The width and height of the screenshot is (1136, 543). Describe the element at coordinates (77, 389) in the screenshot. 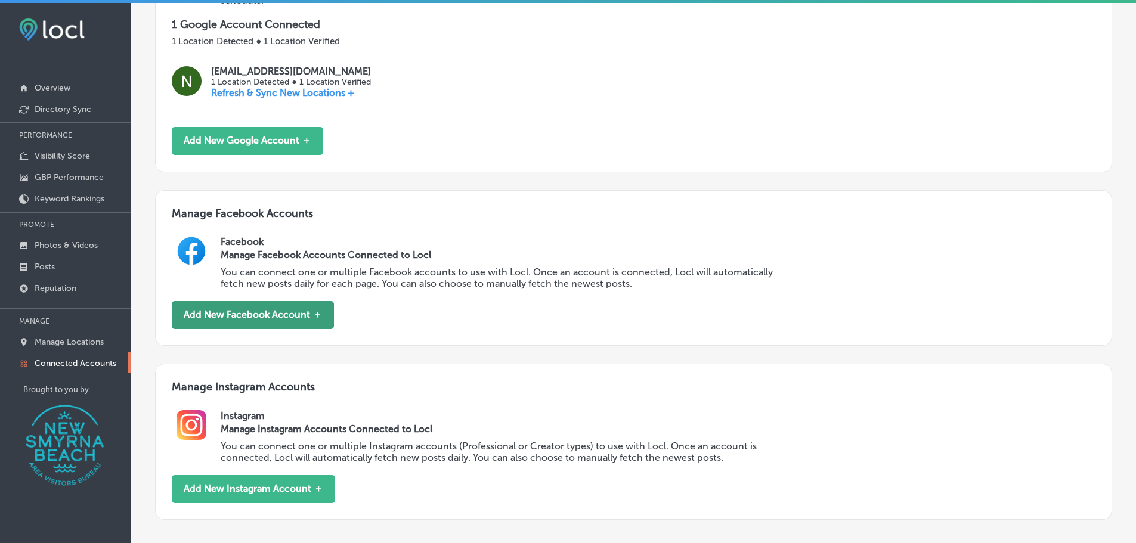

I see `p: Brought to you by` at that location.